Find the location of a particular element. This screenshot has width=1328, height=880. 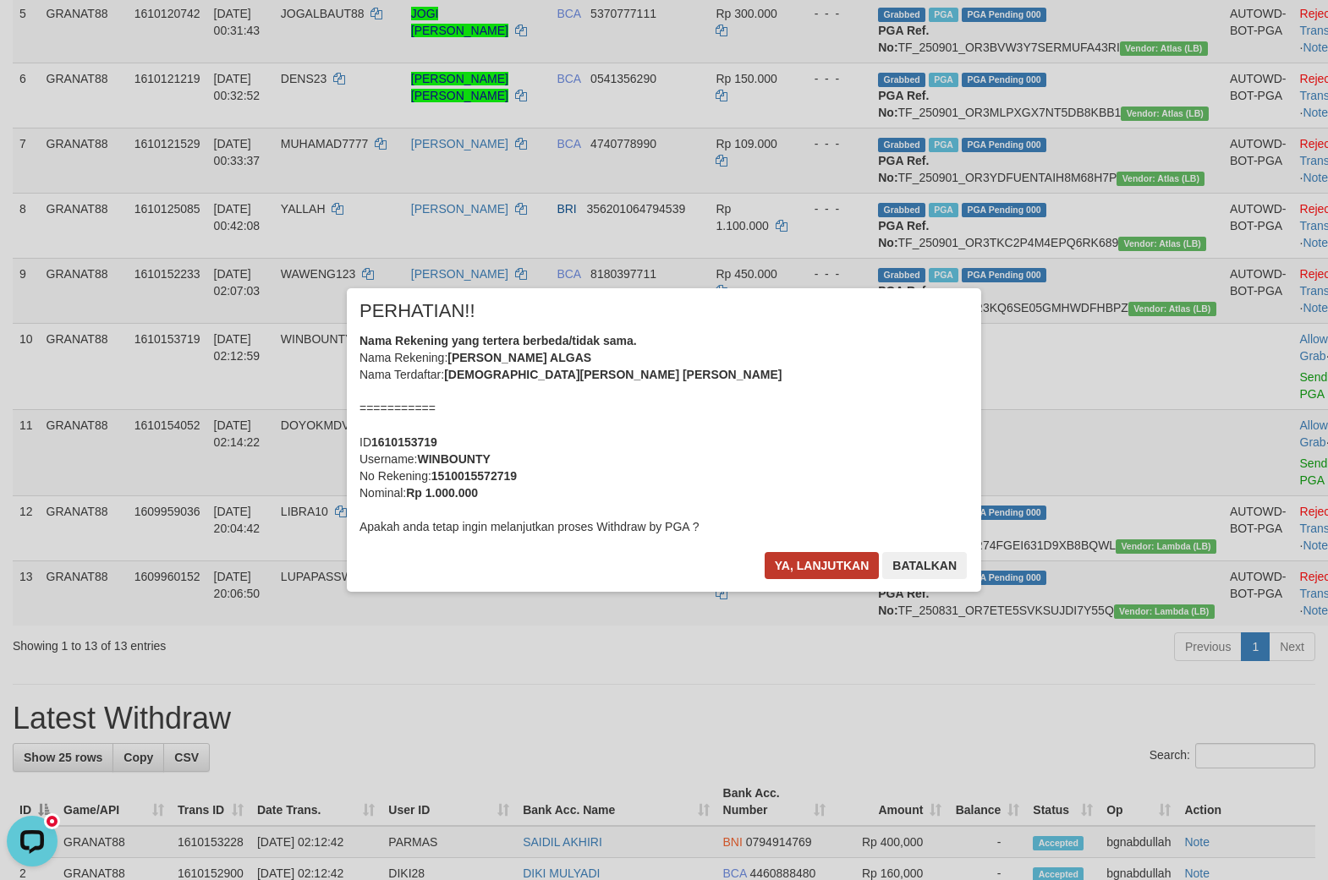

span: PERHATIAN!! is located at coordinates (417, 311).